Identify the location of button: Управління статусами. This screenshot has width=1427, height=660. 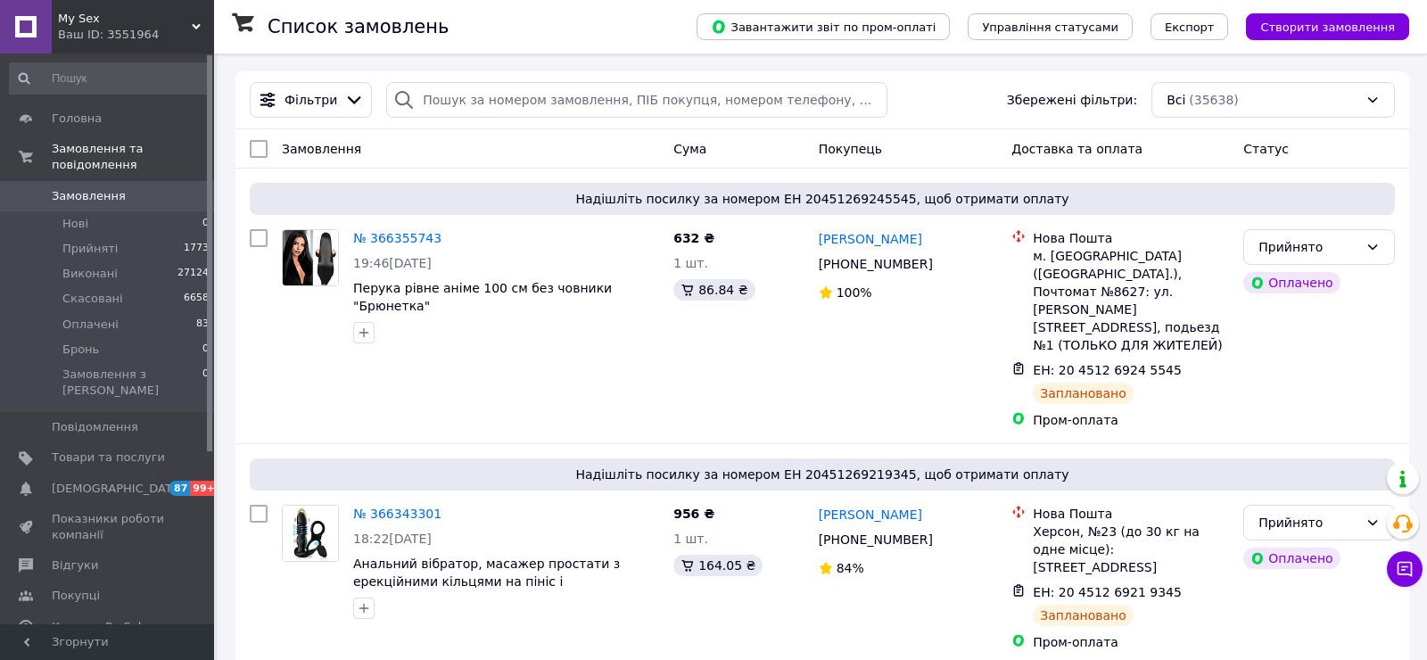
(1050, 27).